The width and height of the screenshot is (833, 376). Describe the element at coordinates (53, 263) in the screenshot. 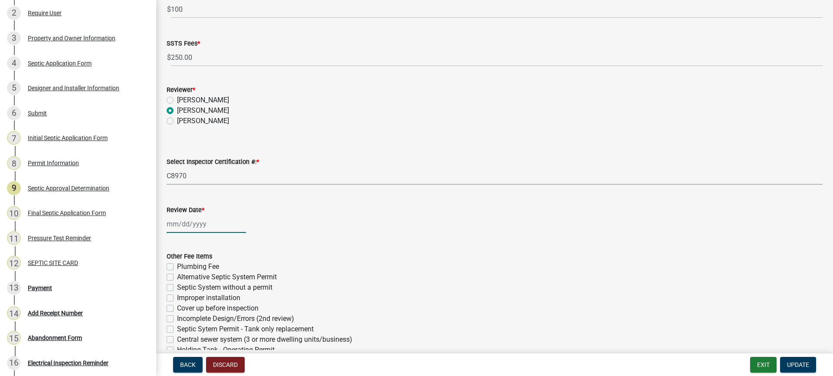

I see `div: SEPTIC SITE CARD` at that location.